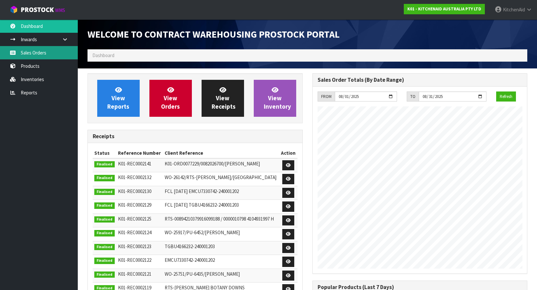 Image resolution: width=537 pixels, height=290 pixels. What do you see at coordinates (171, 98) in the screenshot?
I see `span: View Orders` at bounding box center [171, 98].